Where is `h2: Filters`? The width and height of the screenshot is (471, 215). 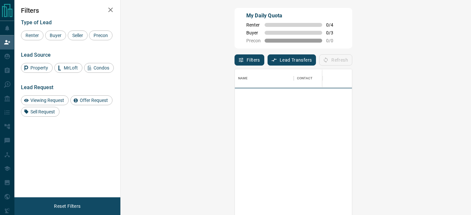
h2: Filters is located at coordinates (67, 10).